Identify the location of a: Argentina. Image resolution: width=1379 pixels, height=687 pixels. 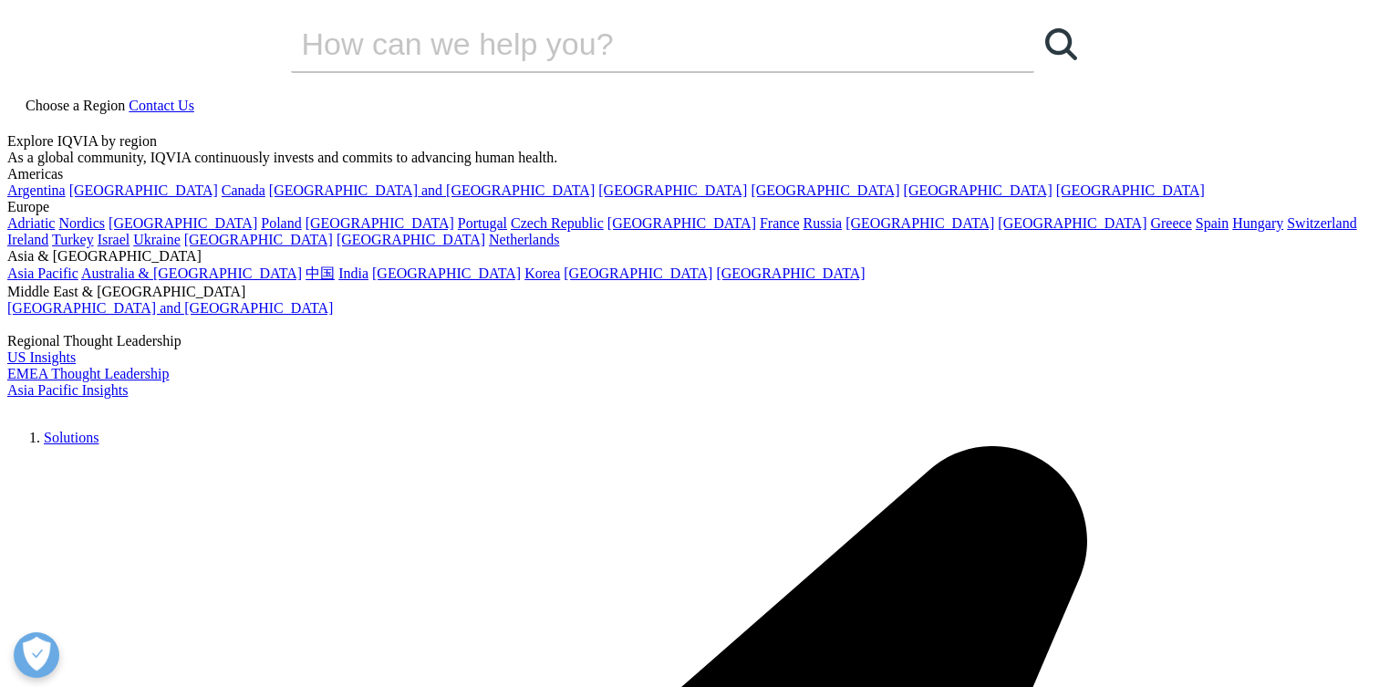
(36, 190).